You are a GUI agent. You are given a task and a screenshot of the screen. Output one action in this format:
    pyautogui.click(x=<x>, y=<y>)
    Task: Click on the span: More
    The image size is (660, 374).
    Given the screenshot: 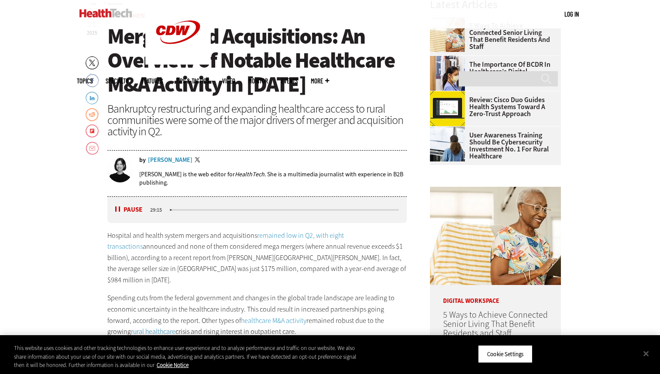 What is the action you would take?
    pyautogui.click(x=320, y=81)
    